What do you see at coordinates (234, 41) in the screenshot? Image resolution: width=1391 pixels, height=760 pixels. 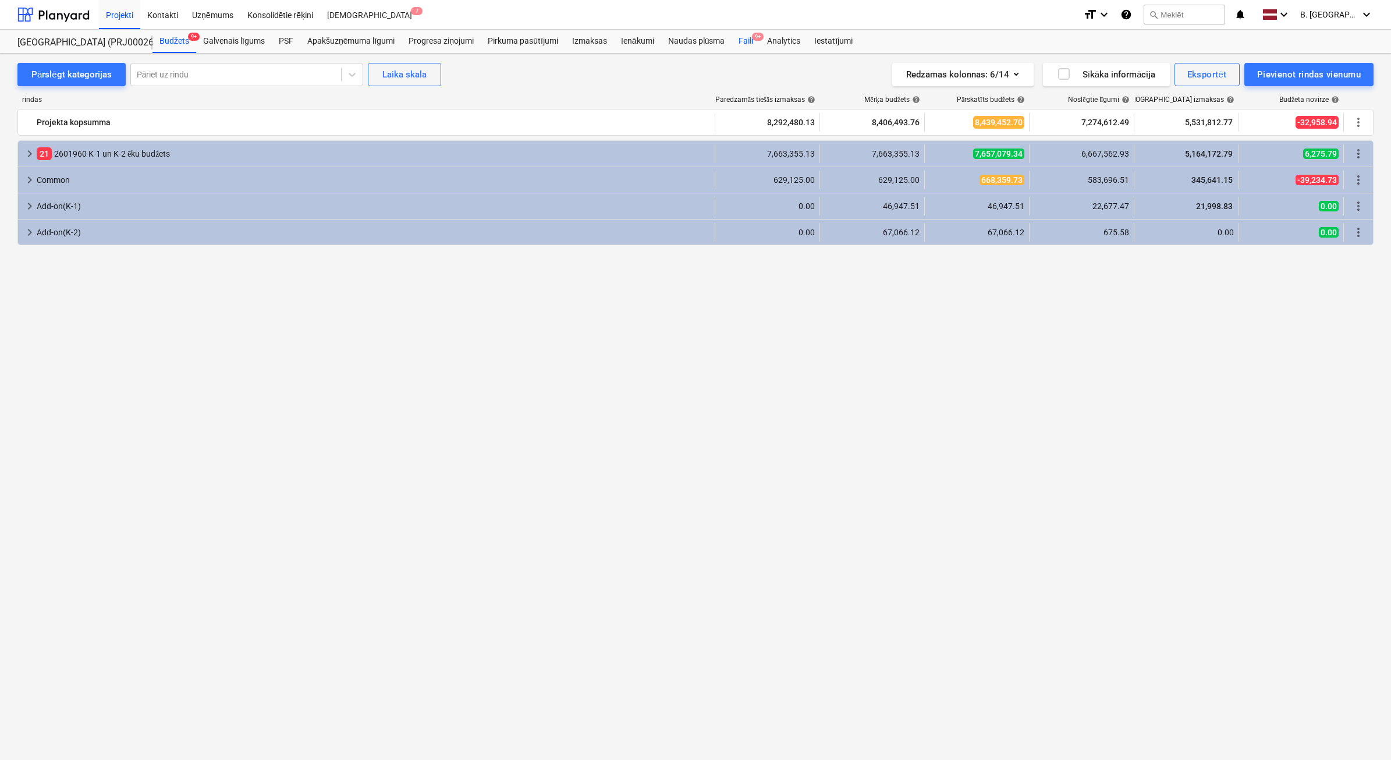 I see `div: Galvenais līgums` at bounding box center [234, 41].